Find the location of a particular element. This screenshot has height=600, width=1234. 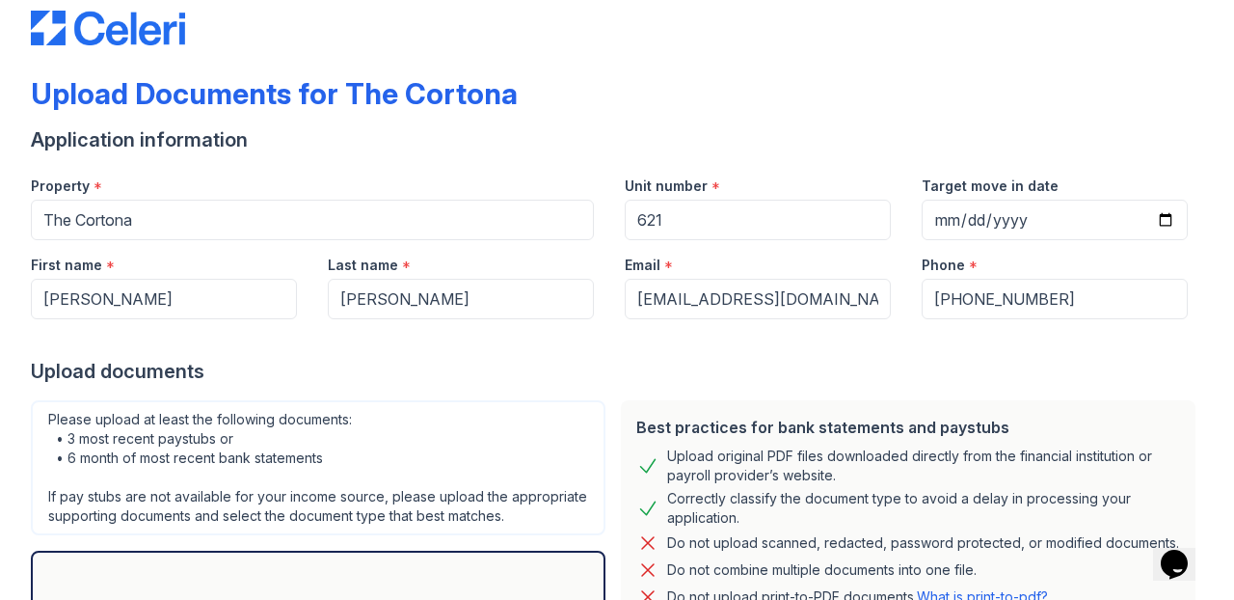

div: Please upload at least the following documents: • 3 most recent paystubs or • 6 month of most rec... is located at coordinates (318, 468).